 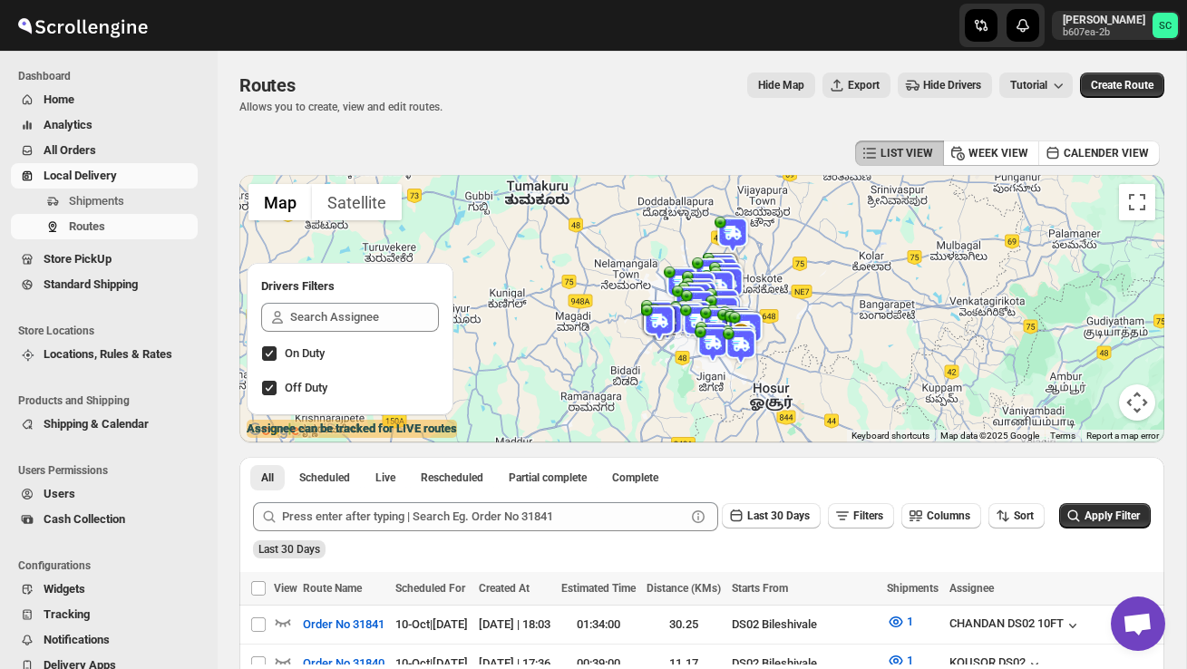 I want to click on div: CHANDAN DS02 10FT, so click(x=1015, y=625).